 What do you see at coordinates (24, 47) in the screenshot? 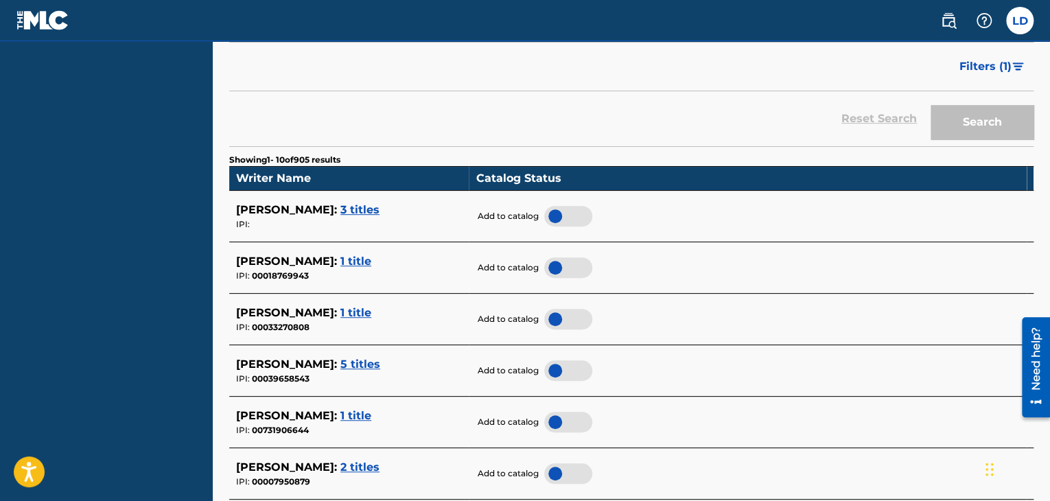
I see `div: Need help?` at bounding box center [24, 47].